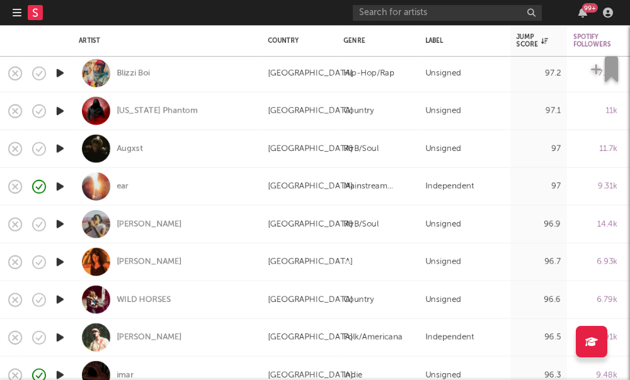 Image resolution: width=630 pixels, height=380 pixels. What do you see at coordinates (122, 186) in the screenshot?
I see `div: ear` at bounding box center [122, 186].